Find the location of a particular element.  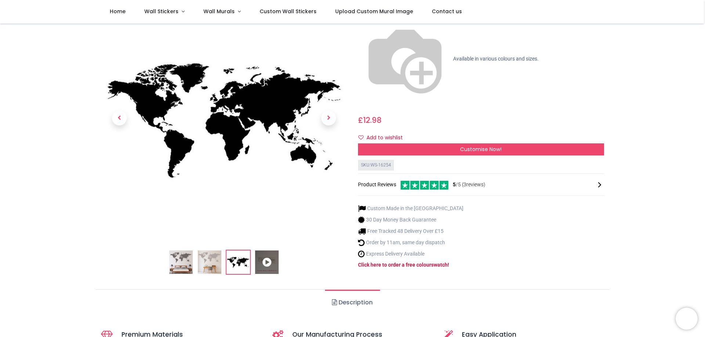

img: WS-16254-02 is located at coordinates (210, 262).